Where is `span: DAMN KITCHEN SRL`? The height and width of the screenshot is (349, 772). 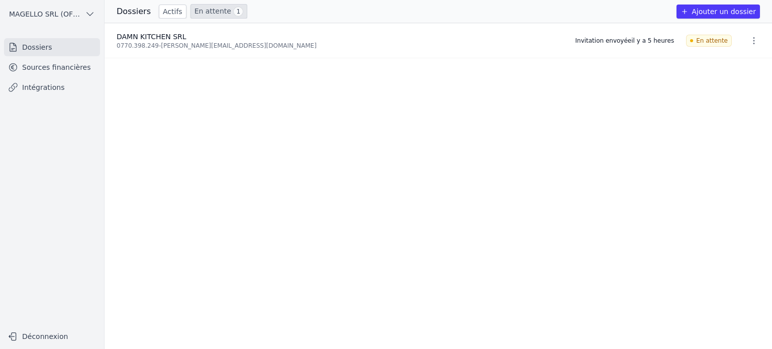
span: DAMN KITCHEN SRL is located at coordinates (151, 37).